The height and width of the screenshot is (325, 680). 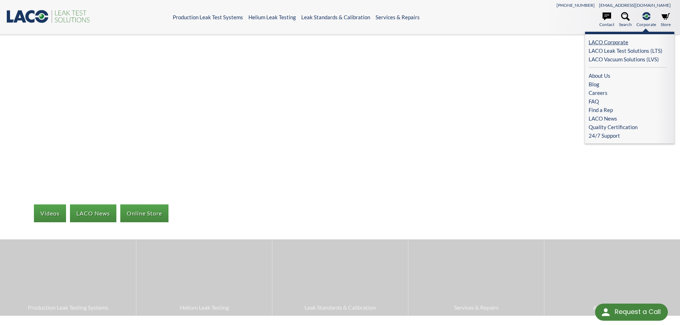 What do you see at coordinates (628, 101) in the screenshot?
I see `a: FAQ` at bounding box center [628, 101].